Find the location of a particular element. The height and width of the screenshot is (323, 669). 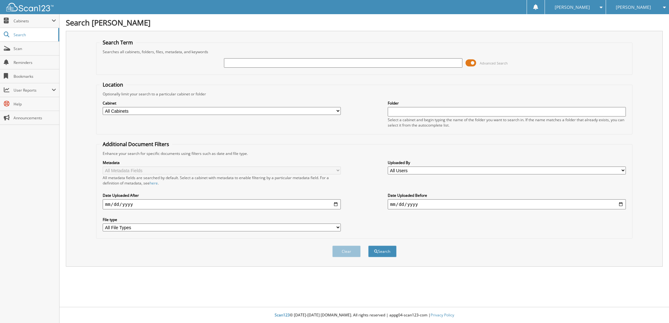

span: Reminders is located at coordinates (35, 62).